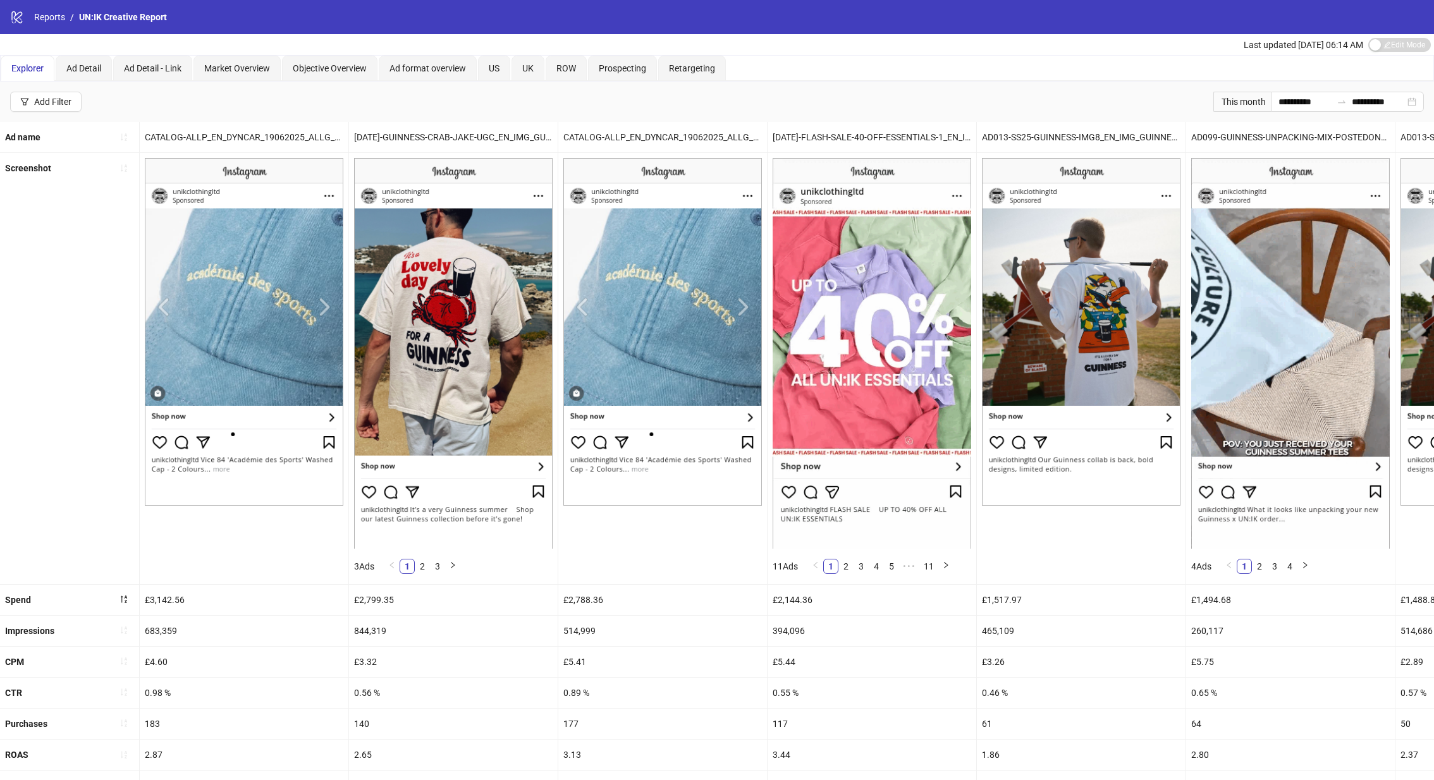 The image size is (1434, 780). Describe the element at coordinates (453, 755) in the screenshot. I see `div: 2.65` at that location.